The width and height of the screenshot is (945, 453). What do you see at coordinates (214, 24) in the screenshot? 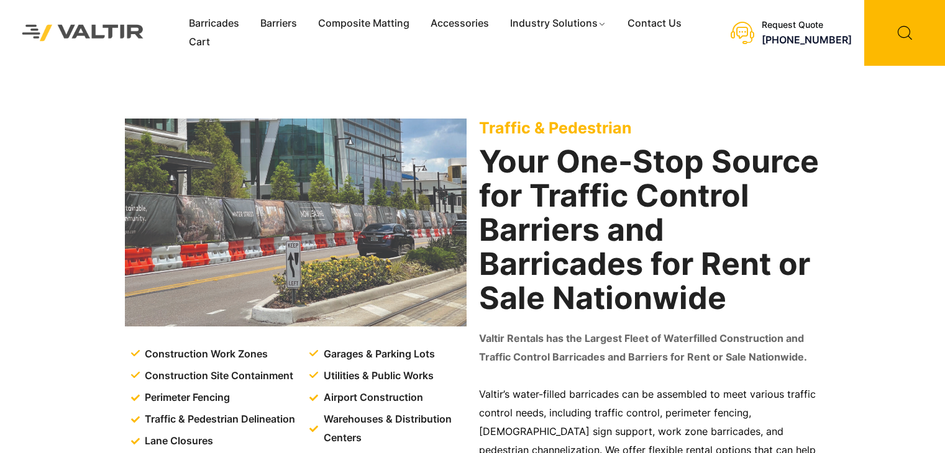
I see `a: Barricades` at bounding box center [214, 24].